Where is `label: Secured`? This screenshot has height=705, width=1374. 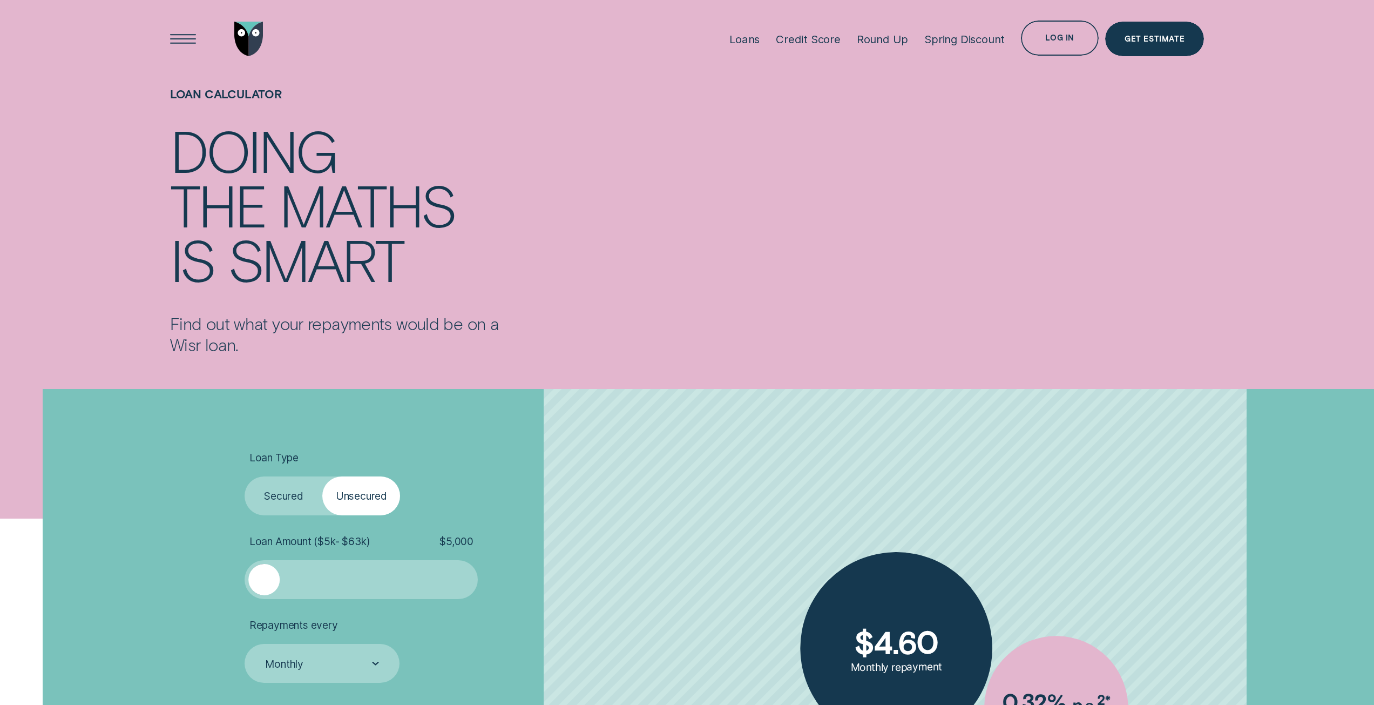
label: Secured is located at coordinates (284, 496).